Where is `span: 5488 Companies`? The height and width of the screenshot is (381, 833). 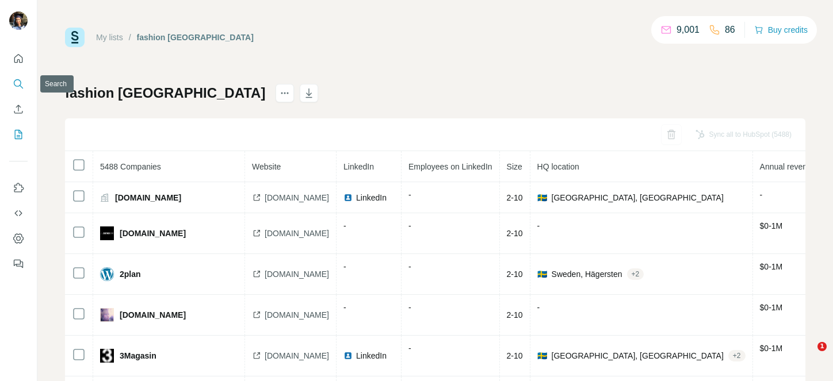 span: 5488 Companies is located at coordinates (131, 167).